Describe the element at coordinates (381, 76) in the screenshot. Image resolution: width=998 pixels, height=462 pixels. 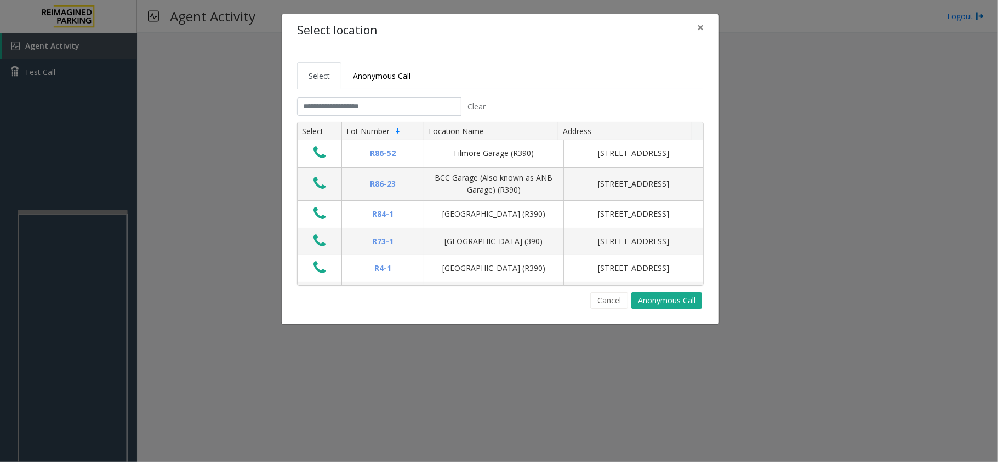
I see `span: Anonymous Call` at that location.